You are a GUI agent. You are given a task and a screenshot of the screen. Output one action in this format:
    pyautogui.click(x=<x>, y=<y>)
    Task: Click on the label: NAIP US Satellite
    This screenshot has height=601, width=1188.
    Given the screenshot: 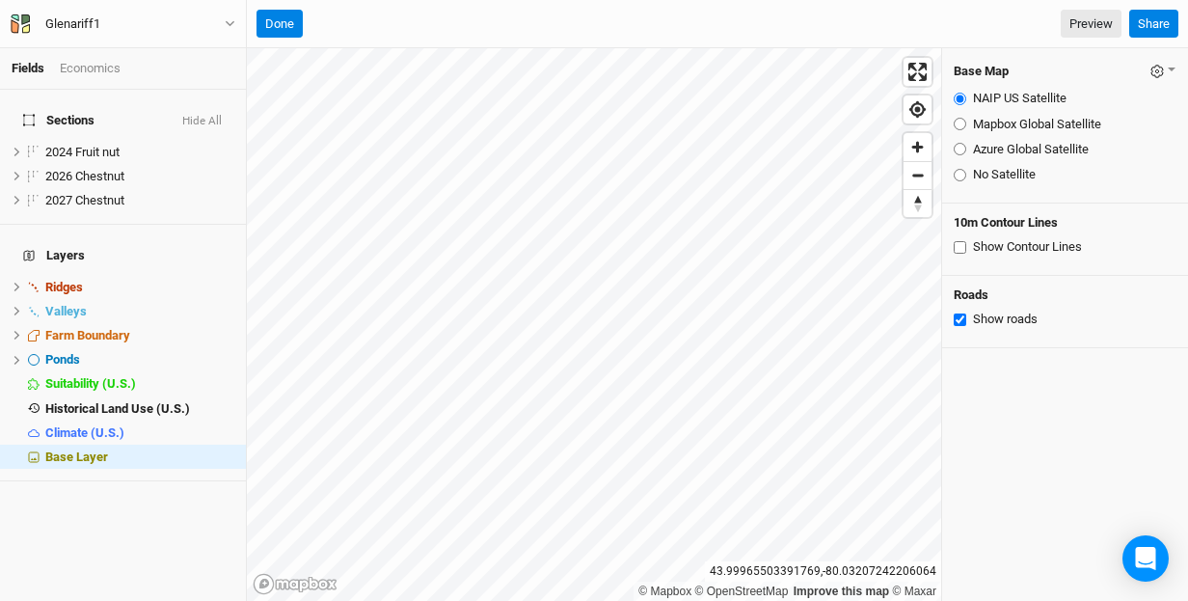 What is the action you would take?
    pyautogui.click(x=1019, y=98)
    